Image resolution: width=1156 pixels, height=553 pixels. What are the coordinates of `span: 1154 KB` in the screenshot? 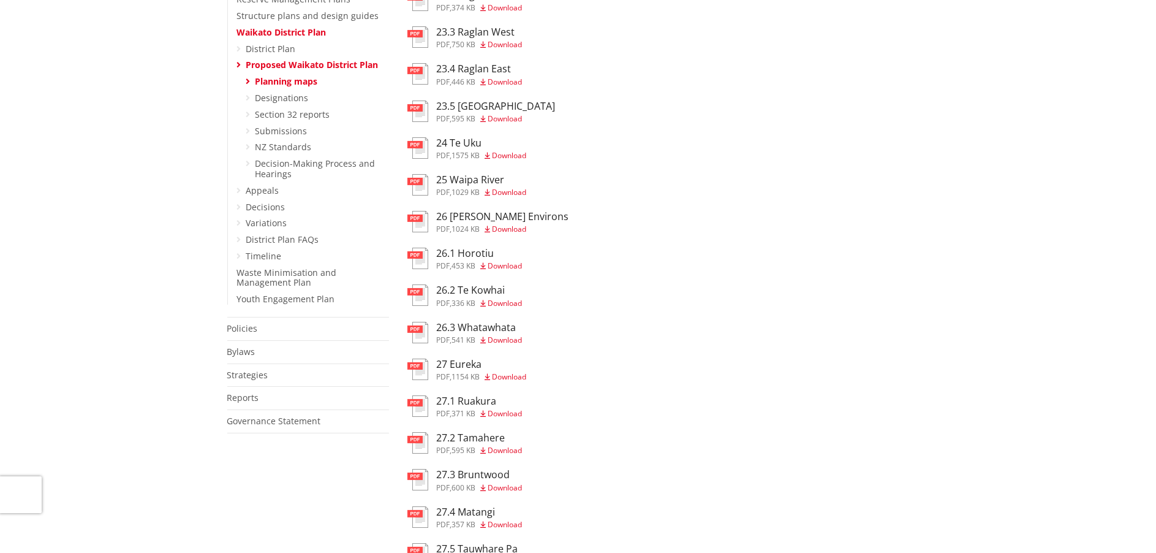 It's located at (466, 376).